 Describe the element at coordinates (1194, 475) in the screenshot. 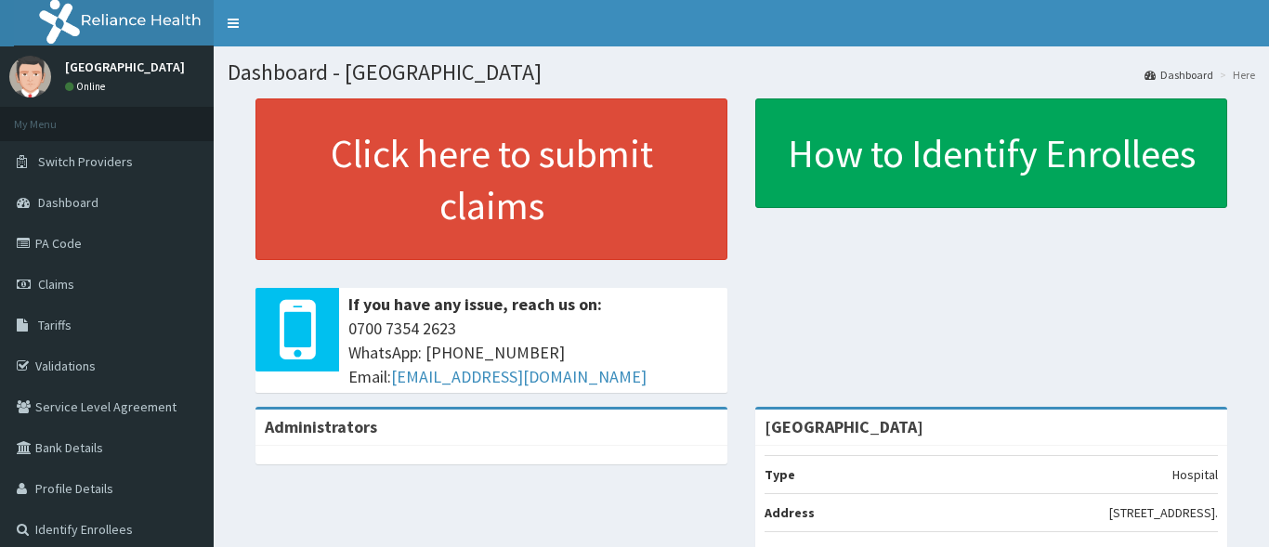

I see `p: Hospital` at that location.